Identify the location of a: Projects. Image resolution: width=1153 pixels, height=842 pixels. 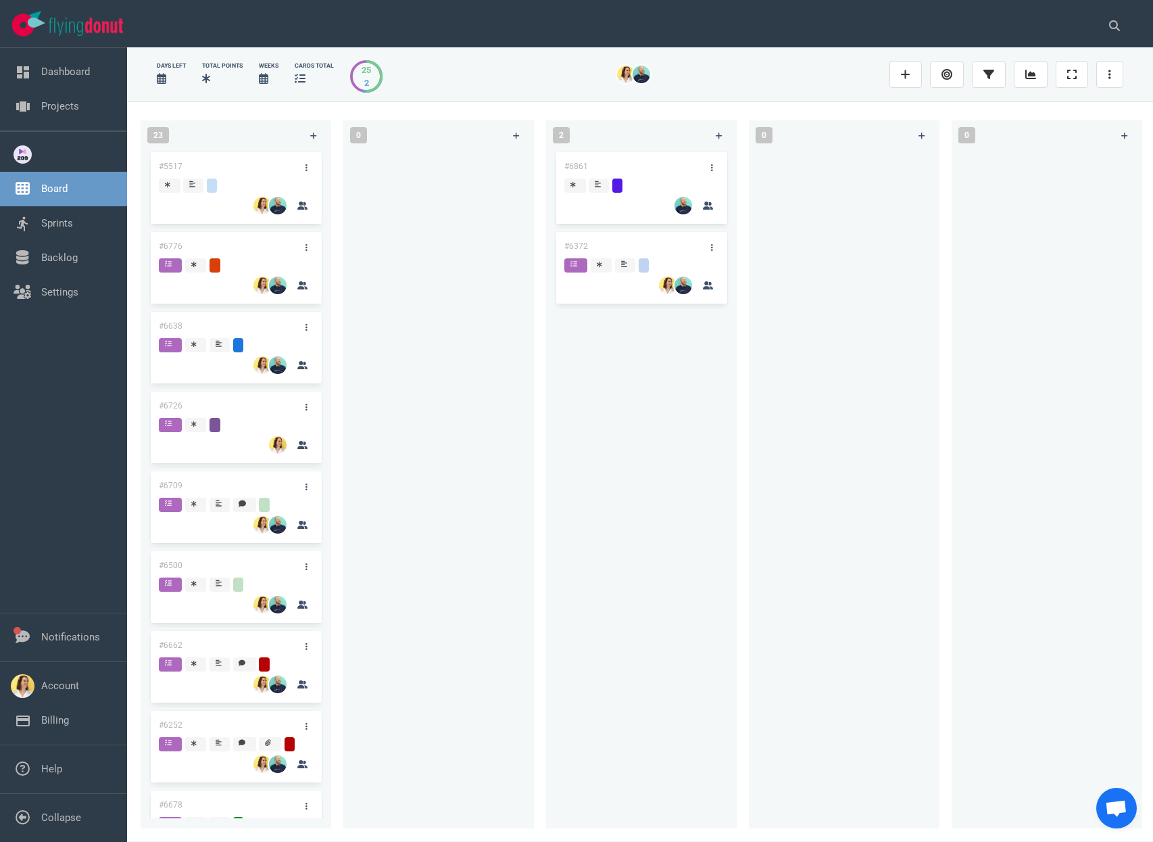
(60, 106).